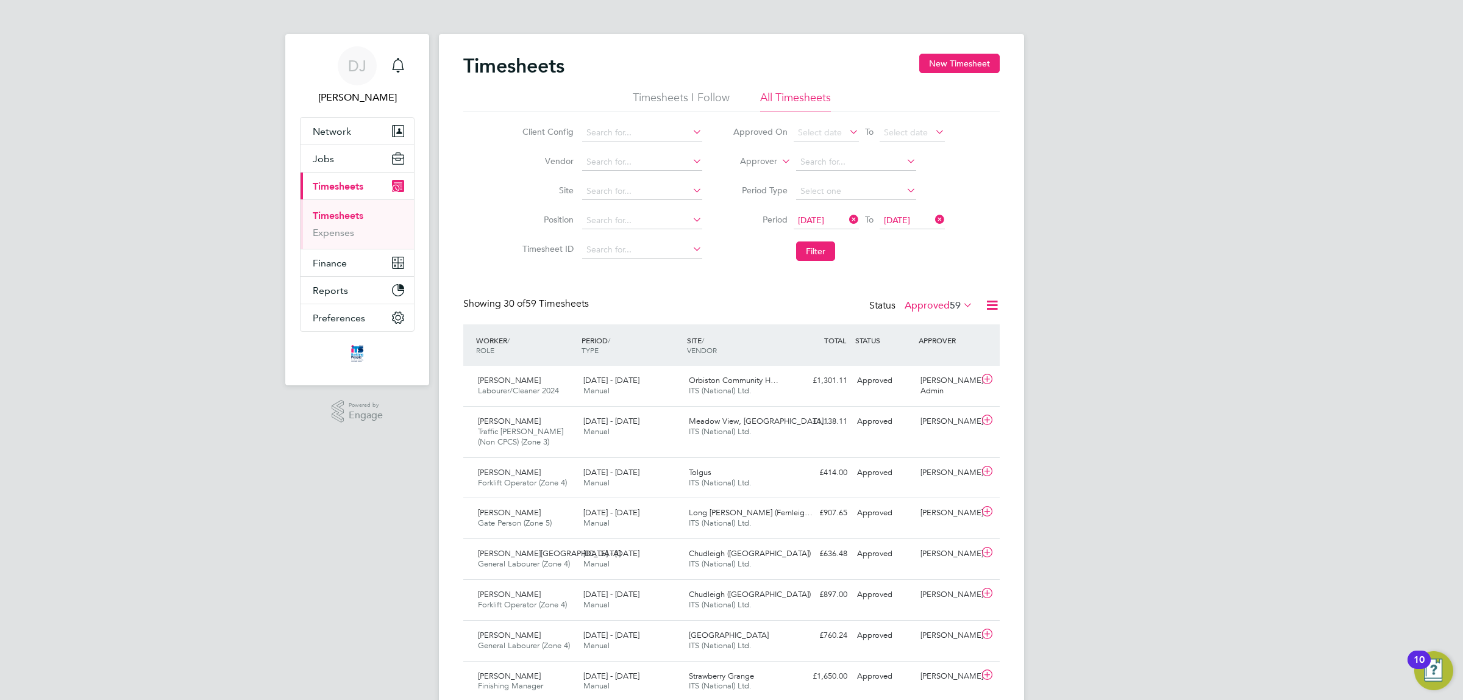 The image size is (1463, 700). Describe the element at coordinates (760, 190) in the screenshot. I see `label: Period Type` at that location.